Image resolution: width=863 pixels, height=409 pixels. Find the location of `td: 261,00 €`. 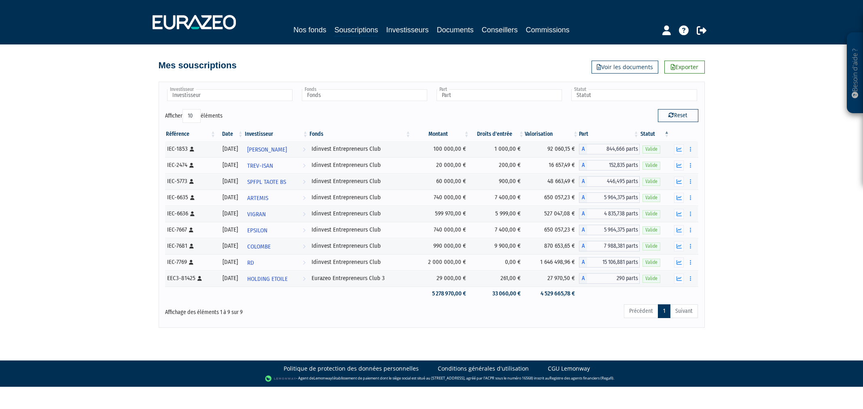

td: 261,00 € is located at coordinates (497, 279).